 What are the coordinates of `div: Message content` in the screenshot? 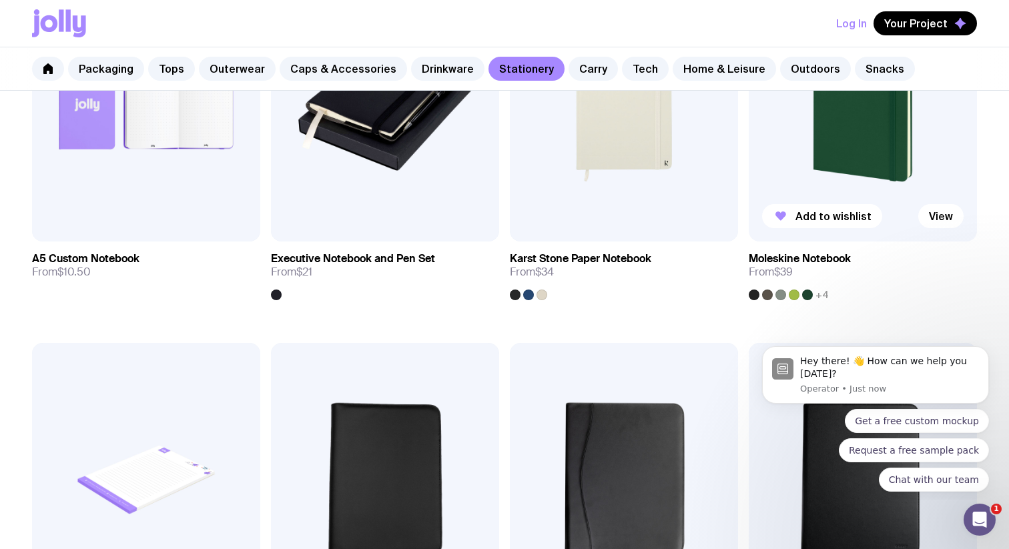 It's located at (147, 33).